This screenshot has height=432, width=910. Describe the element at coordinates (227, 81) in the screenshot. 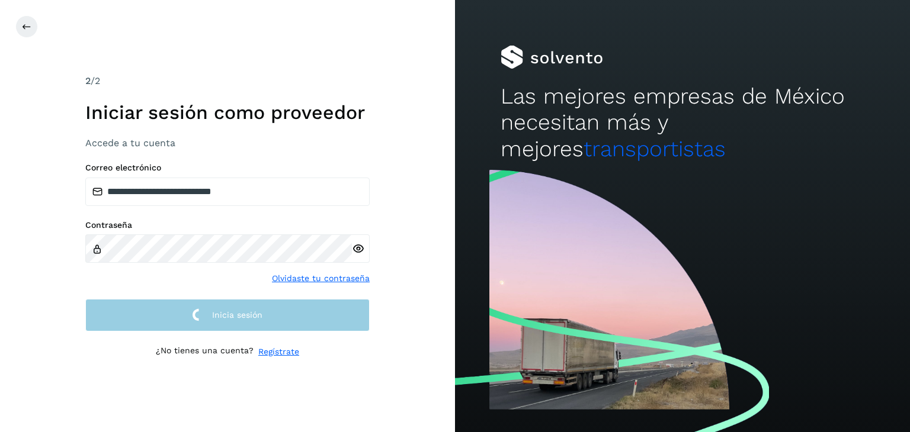

I see `div: /2` at that location.